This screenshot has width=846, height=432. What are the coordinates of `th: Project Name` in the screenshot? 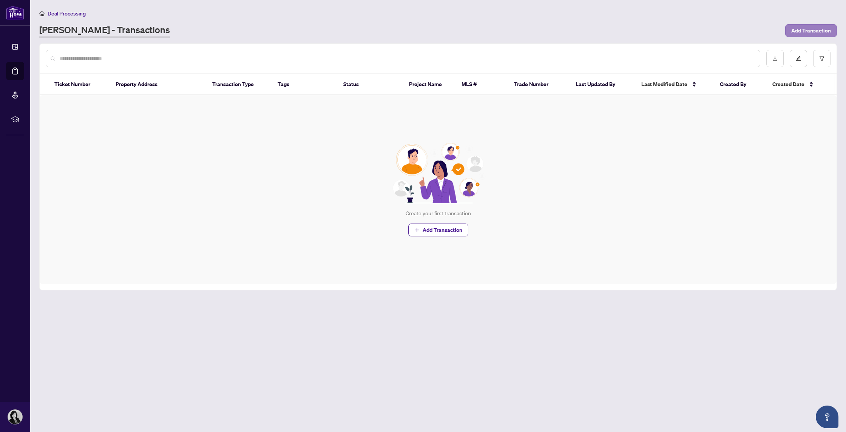 It's located at (429, 85).